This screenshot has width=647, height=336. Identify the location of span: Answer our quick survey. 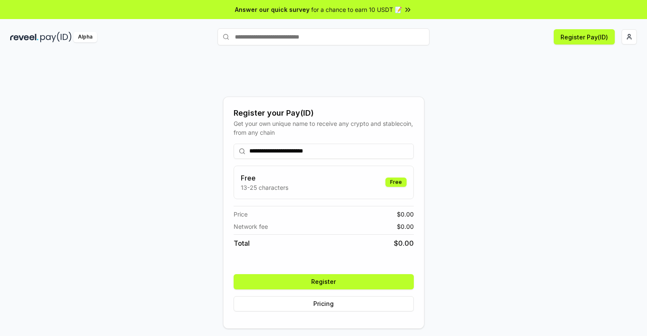
(272, 9).